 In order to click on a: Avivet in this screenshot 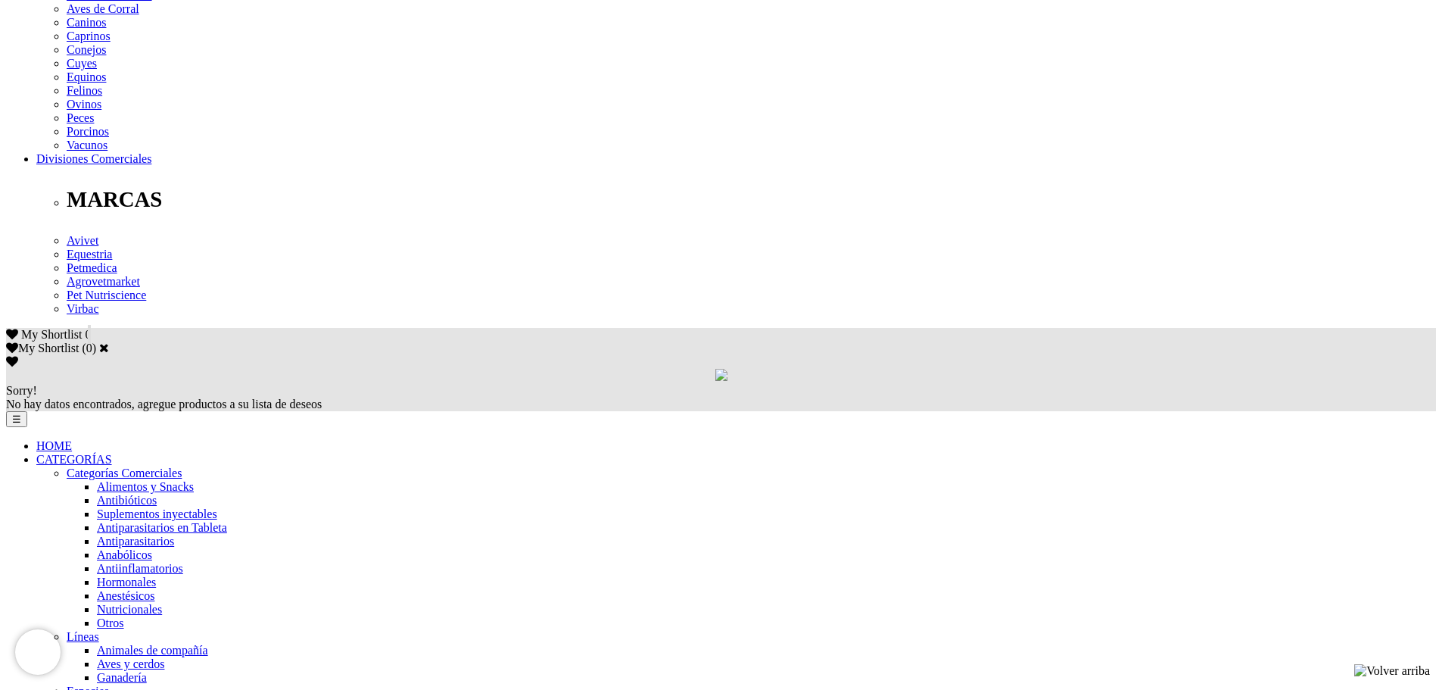, I will do `click(83, 240)`.